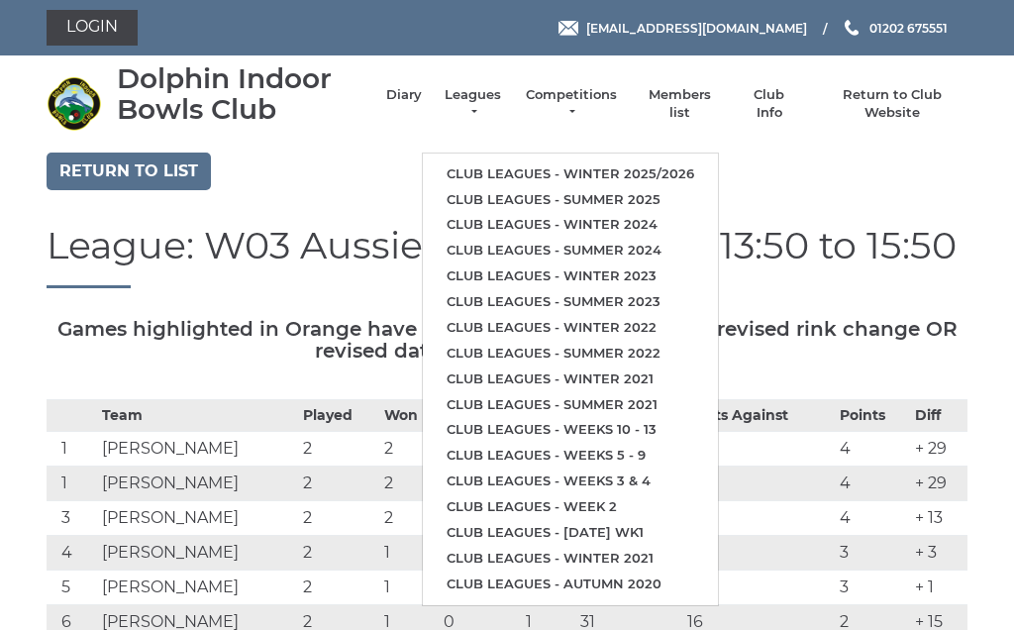  What do you see at coordinates (571, 104) in the screenshot?
I see `a: Competitions` at bounding box center [571, 104].